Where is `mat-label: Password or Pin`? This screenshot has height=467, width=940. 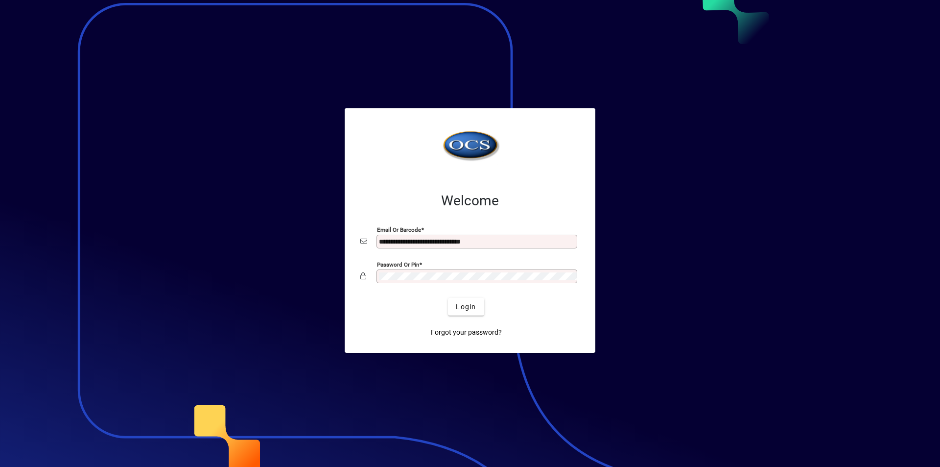 mat-label: Password or Pin is located at coordinates (398, 264).